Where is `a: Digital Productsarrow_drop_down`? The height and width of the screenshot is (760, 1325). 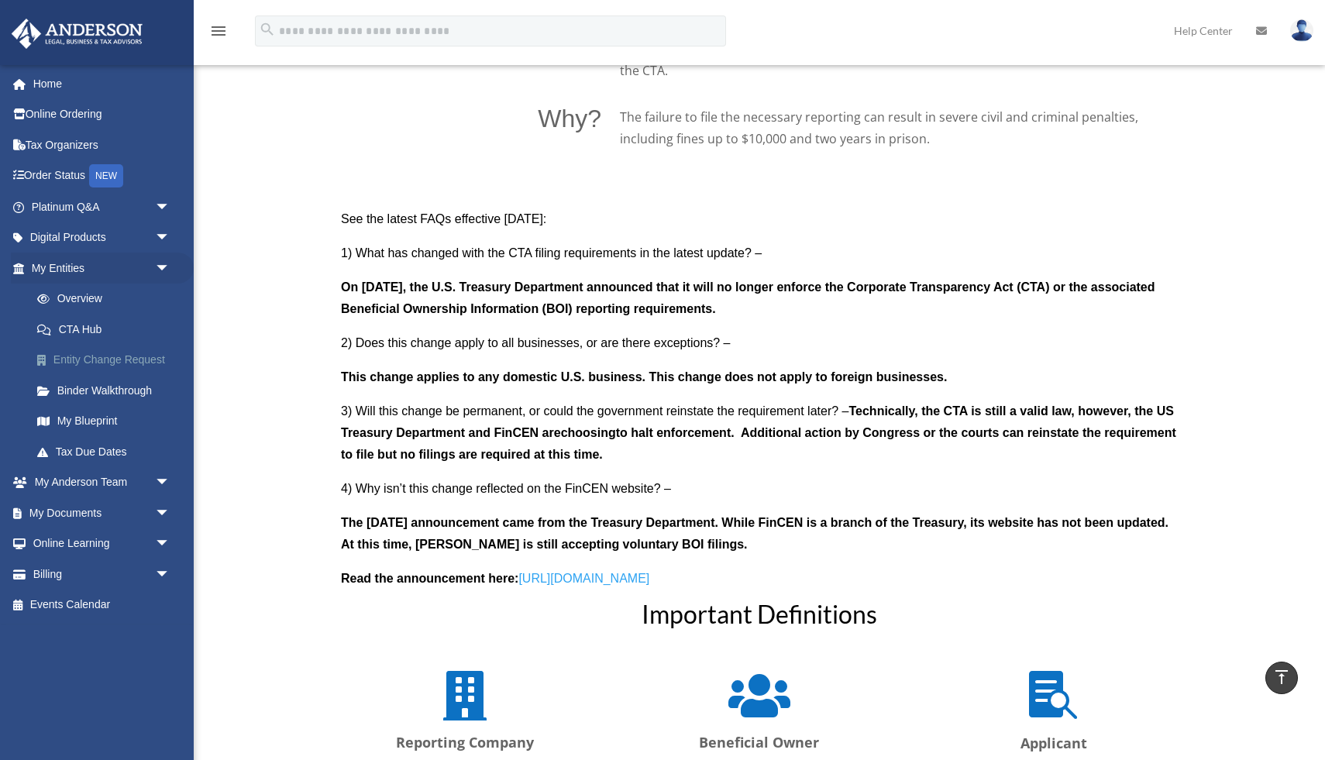 a: Digital Productsarrow_drop_down is located at coordinates (102, 238).